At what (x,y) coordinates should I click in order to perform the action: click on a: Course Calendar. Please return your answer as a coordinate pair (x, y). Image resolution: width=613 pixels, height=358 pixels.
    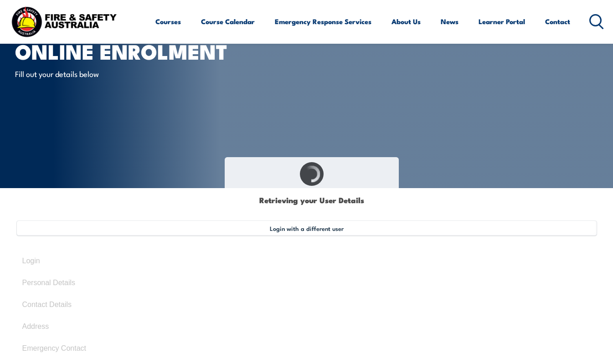
    Looking at the image, I should click on (228, 21).